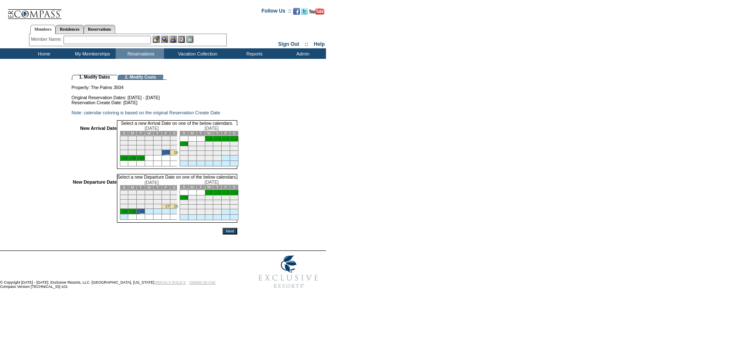 This screenshot has height=361, width=734. Describe the element at coordinates (141, 77) in the screenshot. I see `td: 2. Modify Costs` at that location.